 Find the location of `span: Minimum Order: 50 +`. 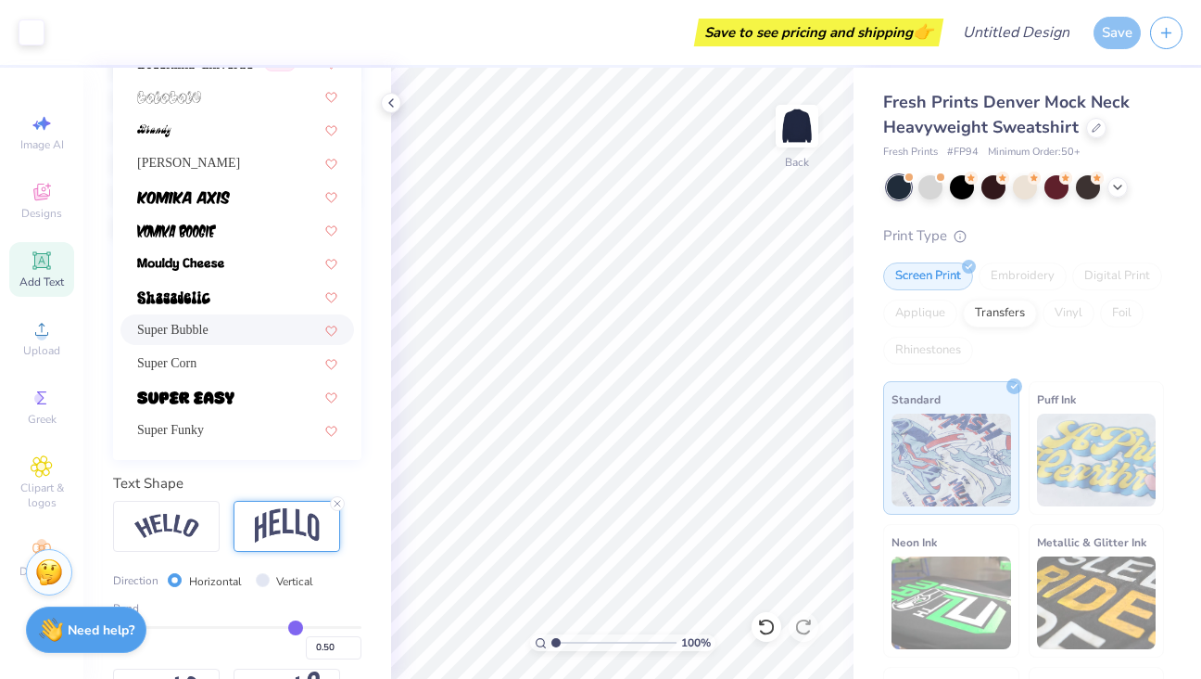

span: Minimum Order: 50 + is located at coordinates (1035, 152).